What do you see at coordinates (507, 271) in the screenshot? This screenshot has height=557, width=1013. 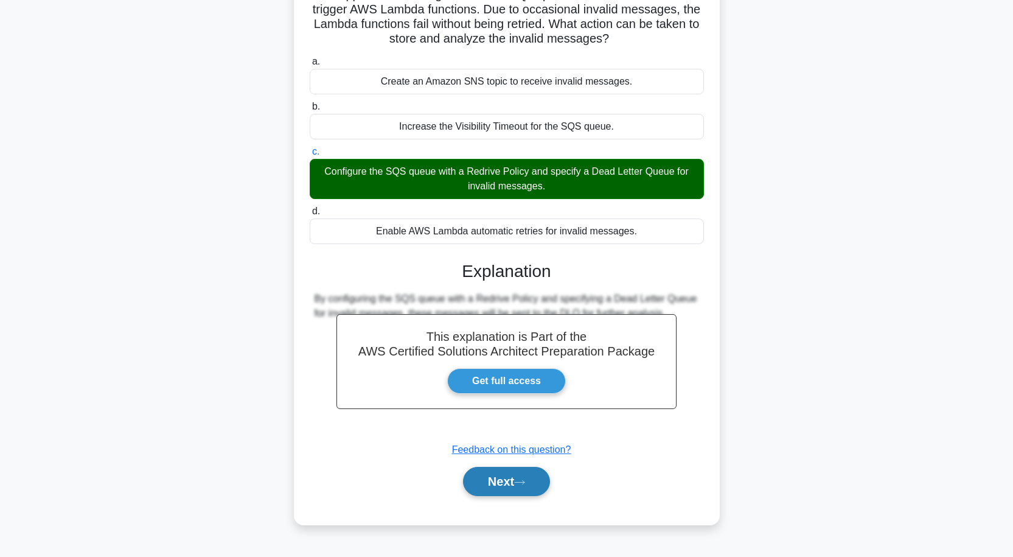 I see `h3: Explanation` at bounding box center [507, 271].